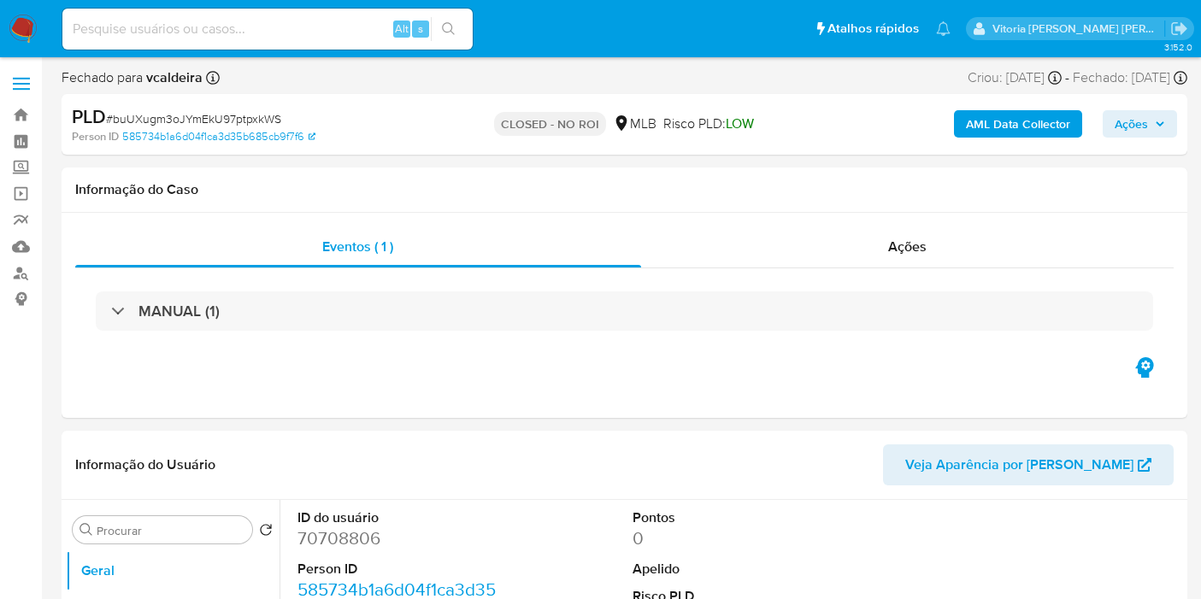 The image size is (1201, 599). Describe the element at coordinates (448, 29) in the screenshot. I see `button: search-icon` at that location.